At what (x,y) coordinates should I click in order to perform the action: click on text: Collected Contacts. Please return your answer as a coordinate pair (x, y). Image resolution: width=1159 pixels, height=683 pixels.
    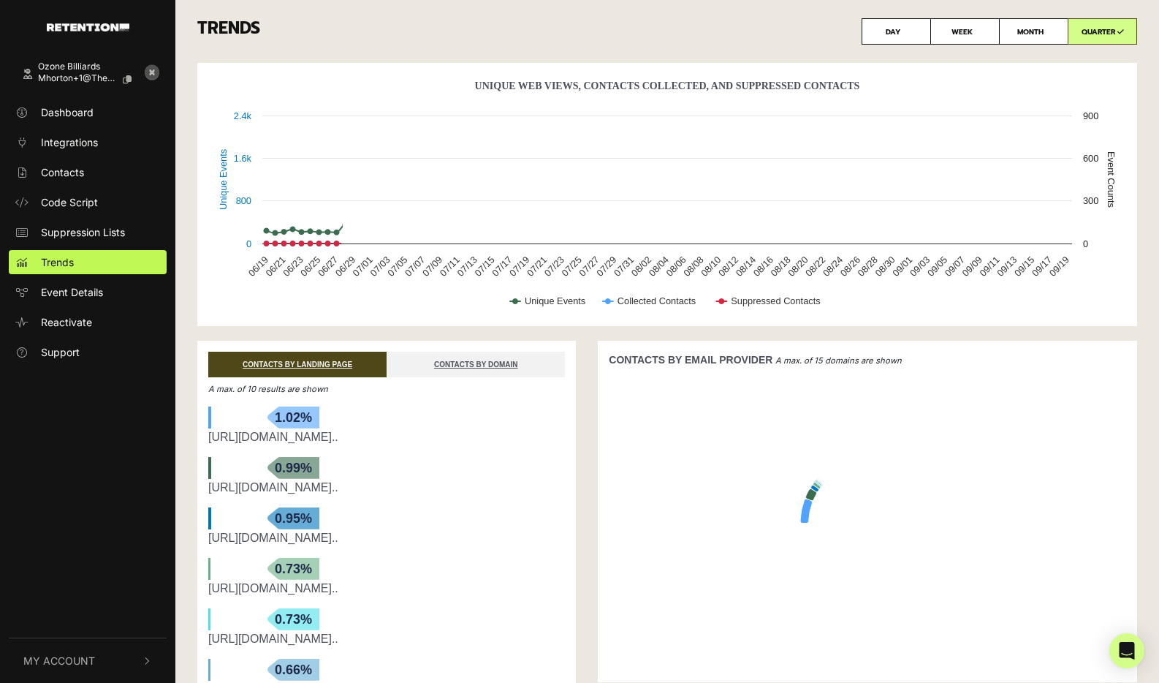
    Looking at the image, I should click on (656, 300).